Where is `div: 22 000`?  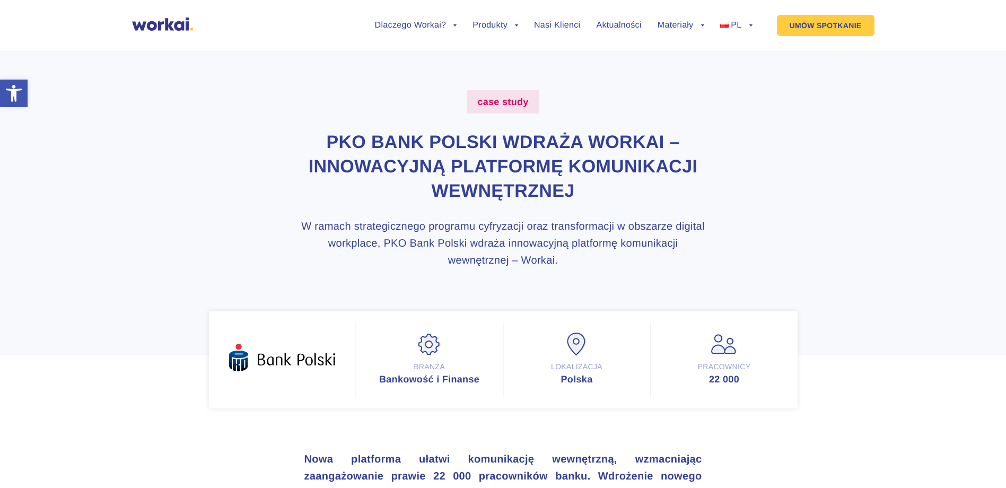
div: 22 000 is located at coordinates (724, 379).